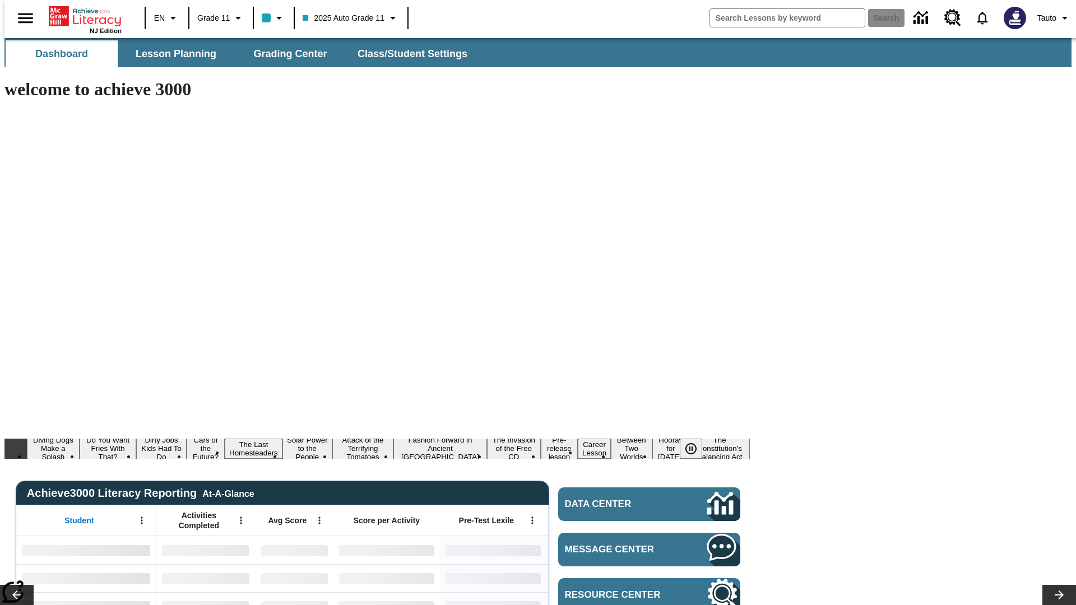  I want to click on span: Avg Score, so click(287, 521).